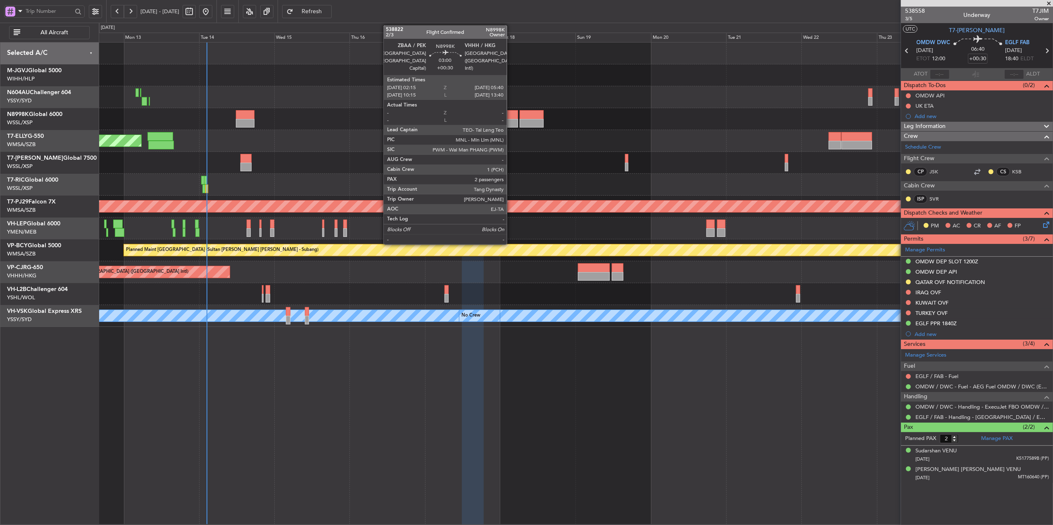  I want to click on a: VH-L2BChallenger 604, so click(37, 289).